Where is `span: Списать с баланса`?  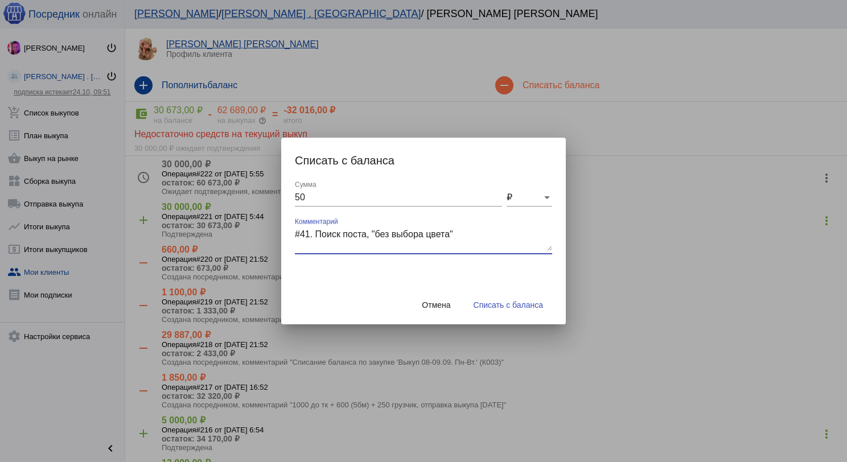 span: Списать с баланса is located at coordinates (509, 305).